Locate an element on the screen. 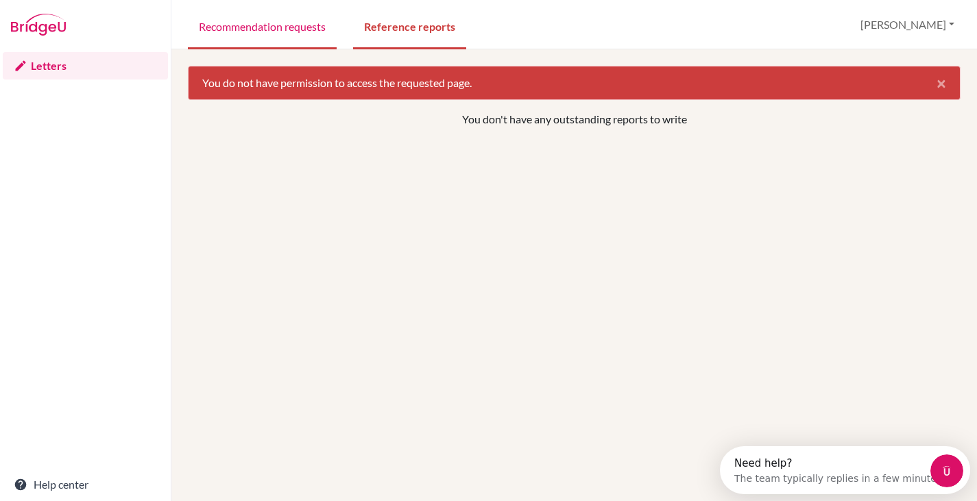 The image size is (977, 501). div: The team typically replies in a few minutes. is located at coordinates (119, 29).